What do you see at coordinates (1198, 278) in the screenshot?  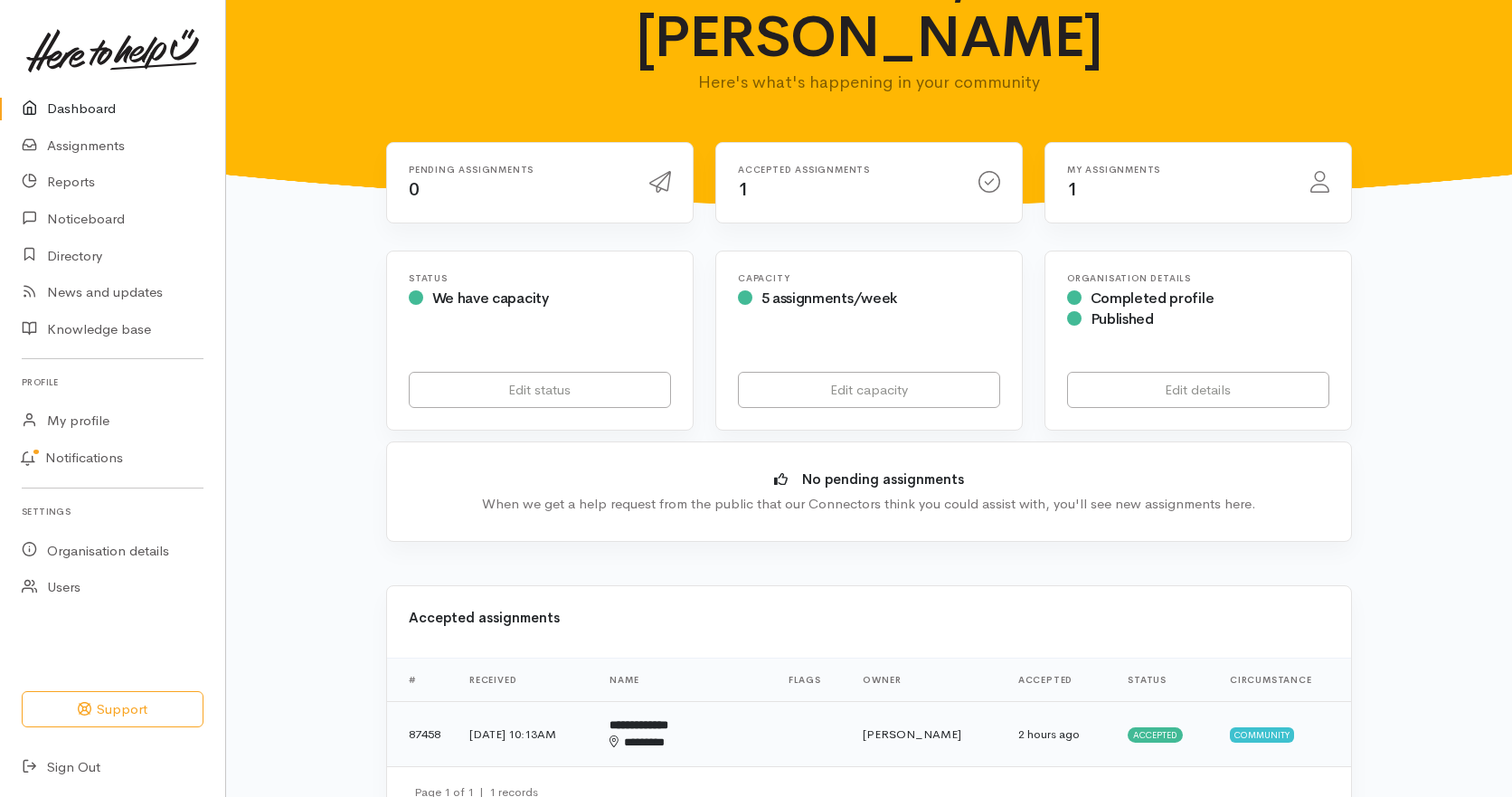 I see `h6: Organisation Details` at bounding box center [1198, 278].